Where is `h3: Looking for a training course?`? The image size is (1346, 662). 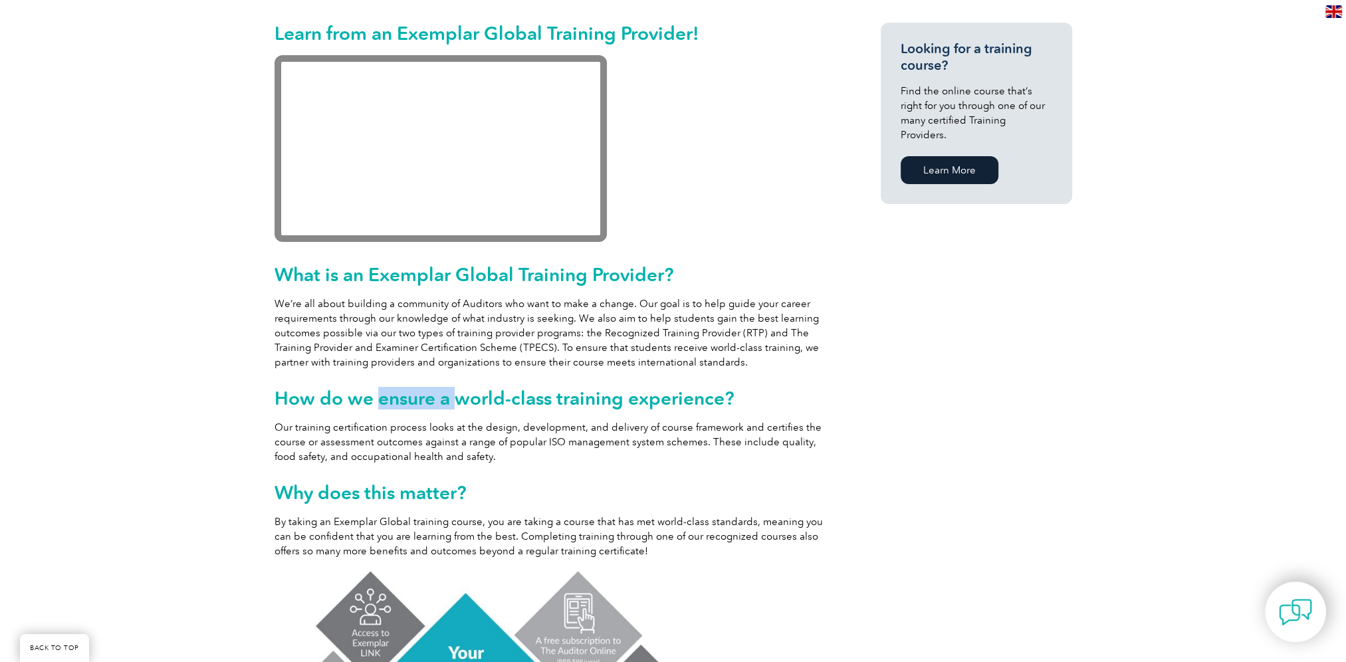 h3: Looking for a training course? is located at coordinates (977, 57).